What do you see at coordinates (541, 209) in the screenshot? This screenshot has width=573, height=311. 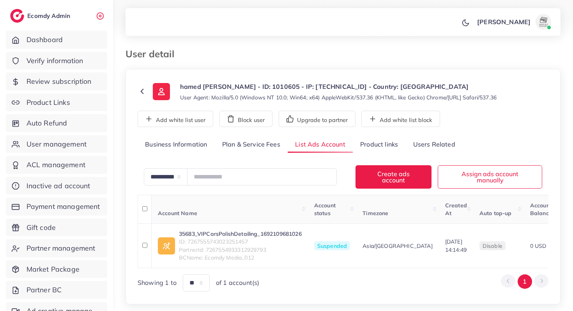 I see `span: Account Balance` at bounding box center [541, 209].